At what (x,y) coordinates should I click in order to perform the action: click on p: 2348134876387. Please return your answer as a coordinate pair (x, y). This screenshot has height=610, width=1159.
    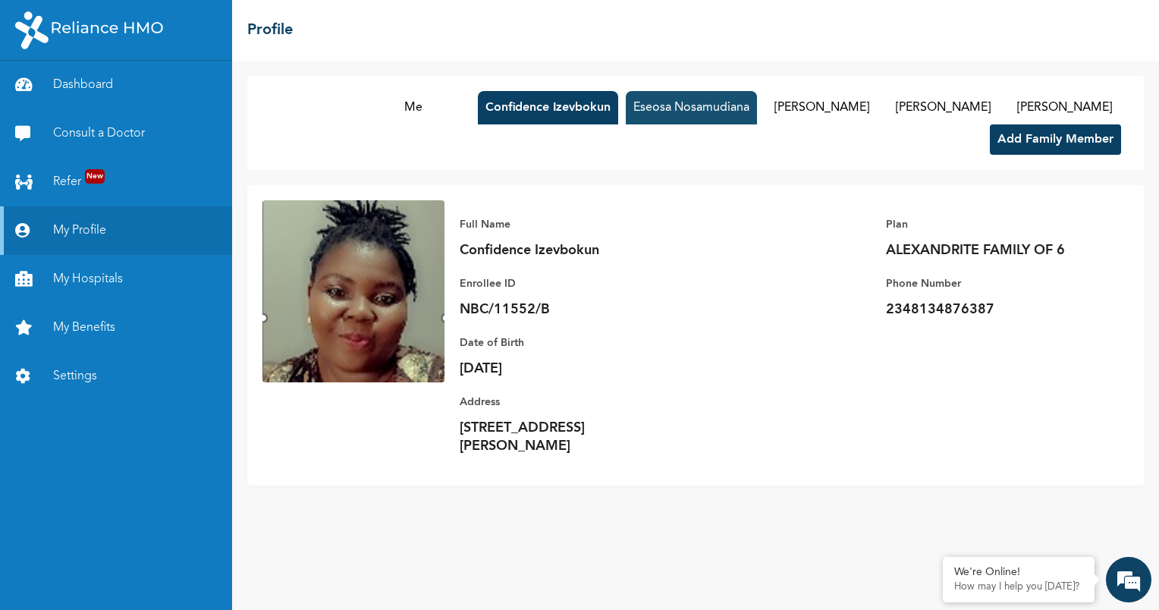
    Looking at the image, I should click on (992, 309).